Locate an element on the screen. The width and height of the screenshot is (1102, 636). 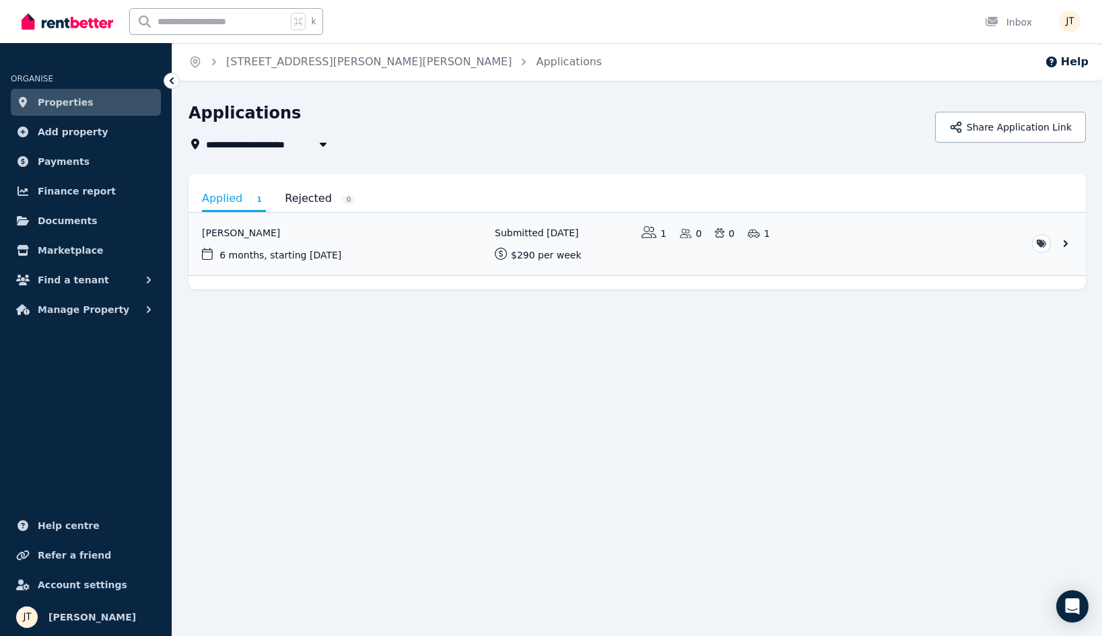
div: Inbox is located at coordinates (1008, 22).